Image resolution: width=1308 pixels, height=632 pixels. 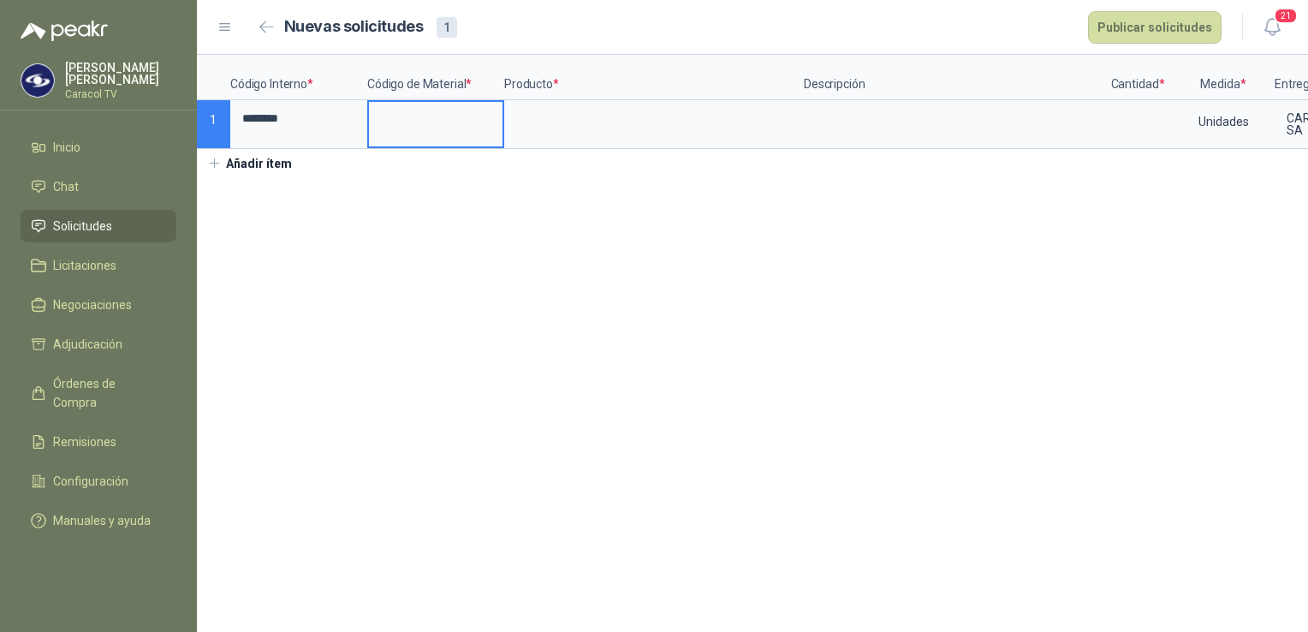 What do you see at coordinates (98, 481) in the screenshot?
I see `a: Configuración` at bounding box center [98, 481].